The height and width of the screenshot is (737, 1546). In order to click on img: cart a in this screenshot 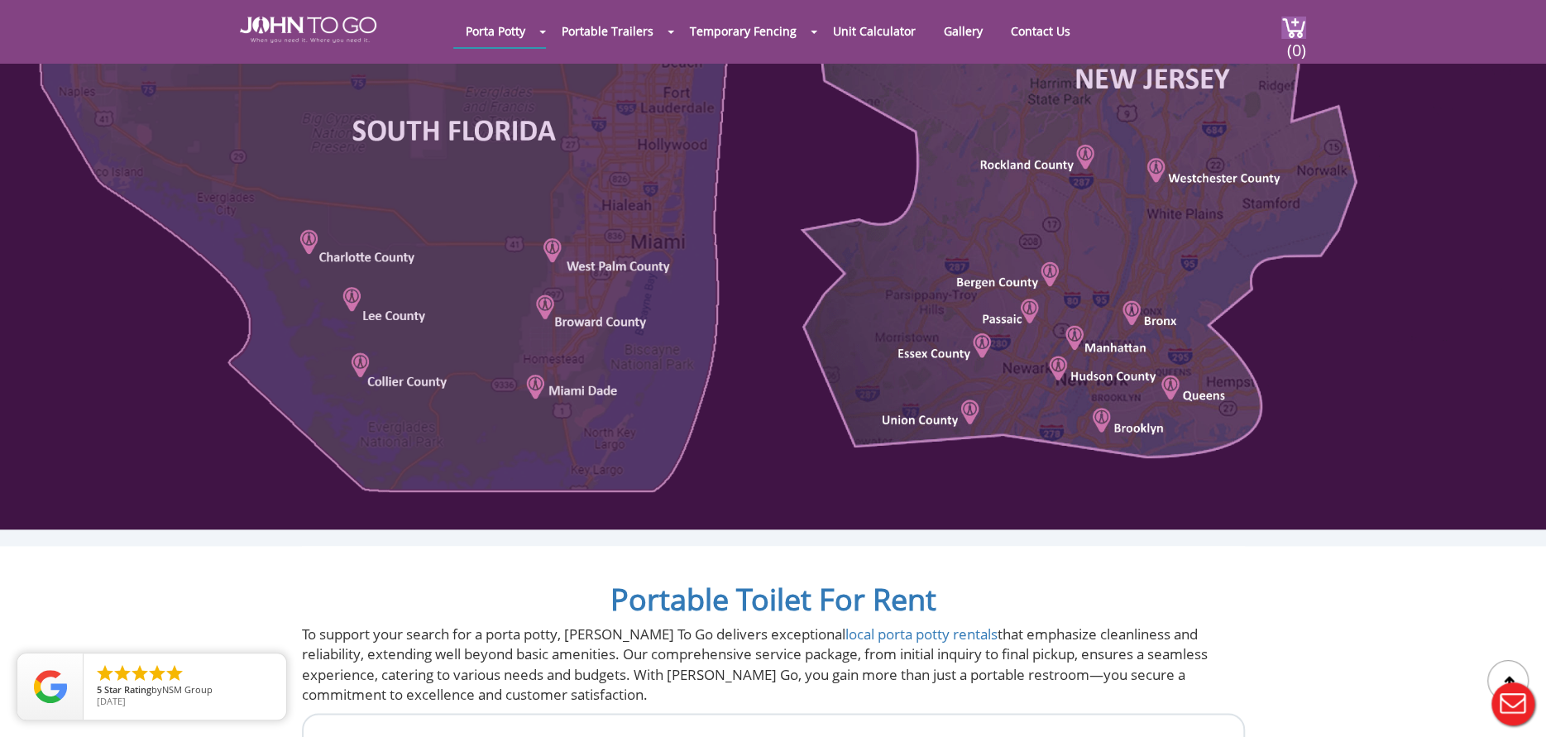, I will do `click(1294, 27)`.